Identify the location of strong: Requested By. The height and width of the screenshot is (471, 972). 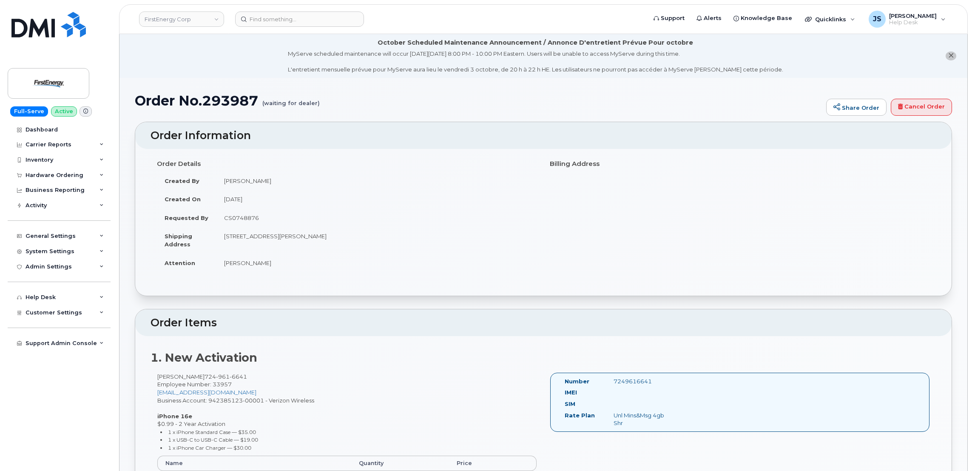
(186, 218).